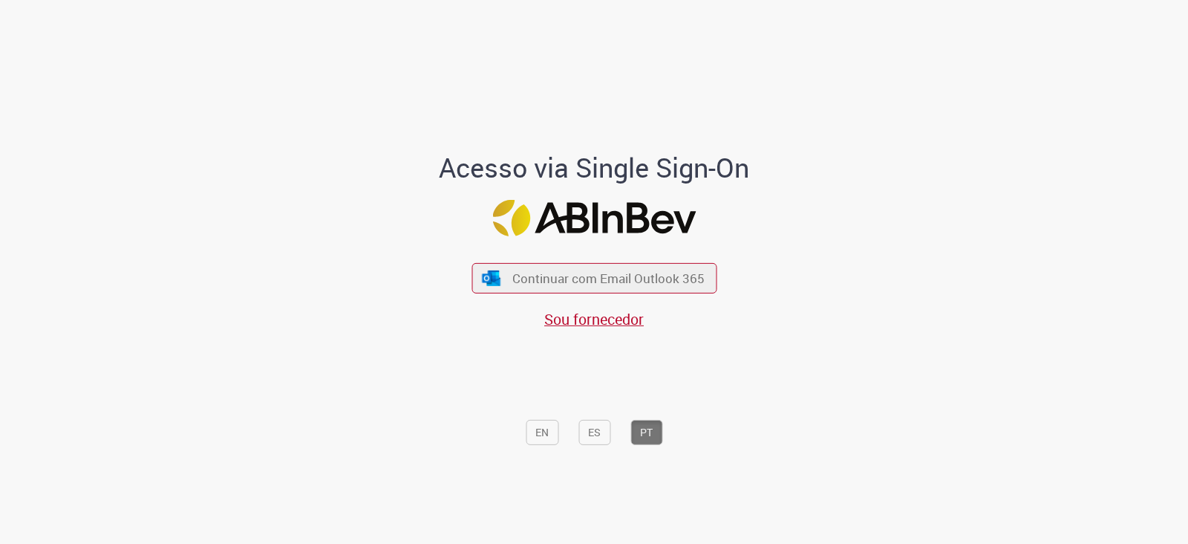  Describe the element at coordinates (608, 278) in the screenshot. I see `span: Continuar com Email Outlook 365` at that location.